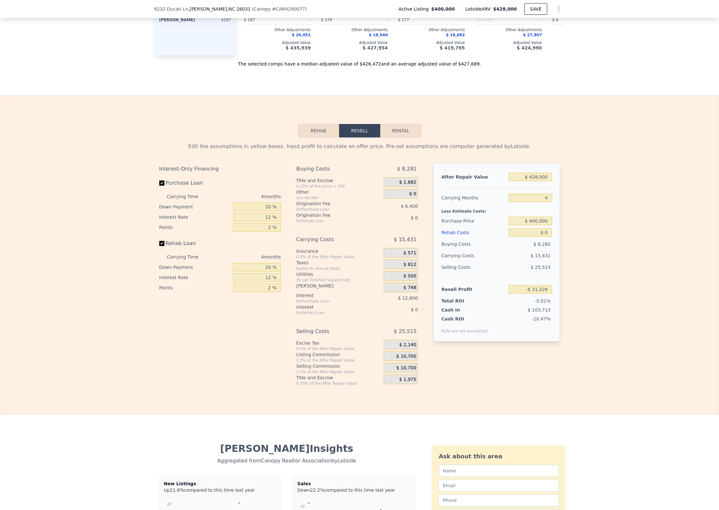 Image resolution: width=719 pixels, height=510 pixels. Describe the element at coordinates (410, 288) in the screenshot. I see `span: $ 748` at that location.